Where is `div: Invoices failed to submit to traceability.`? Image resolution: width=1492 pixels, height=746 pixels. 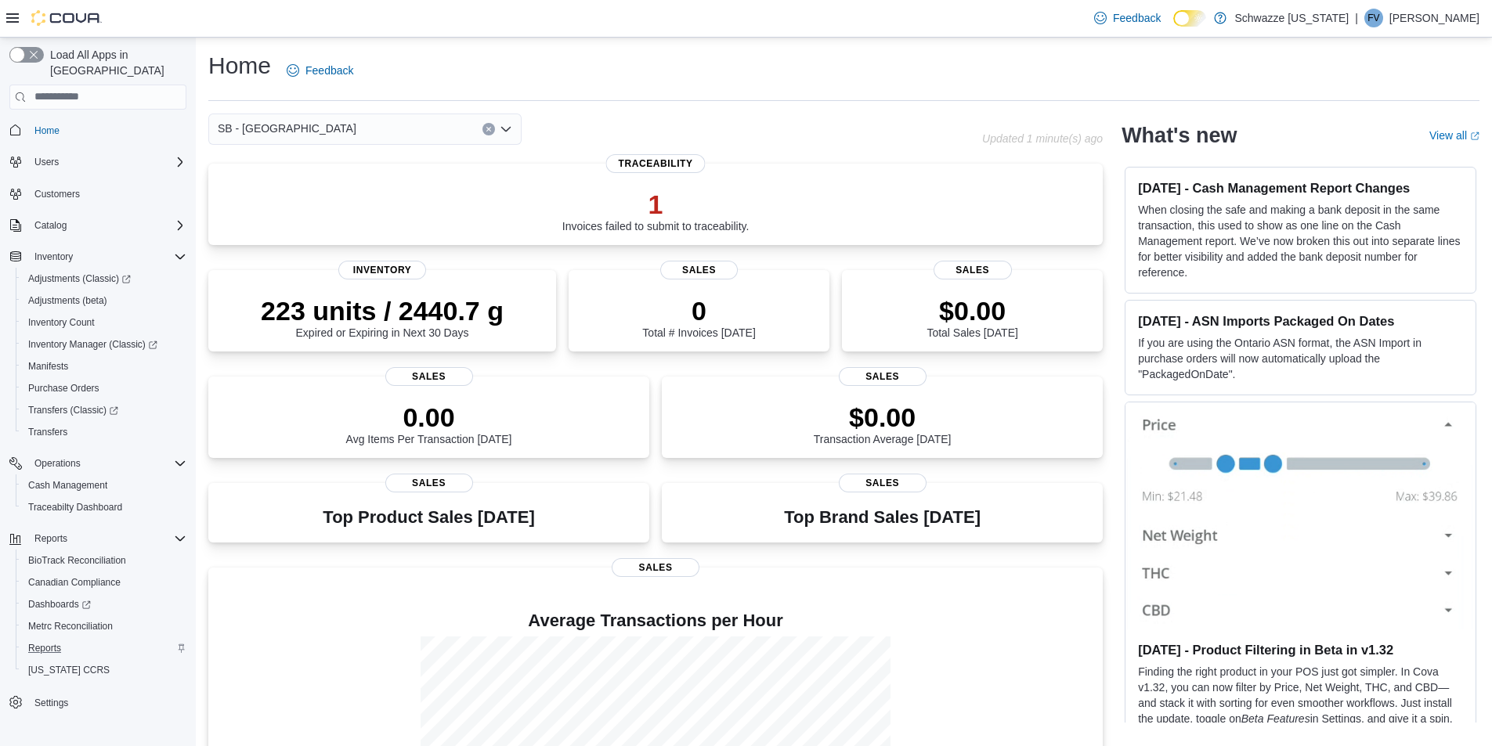
div: Invoices failed to submit to traceability. is located at coordinates (655, 211).